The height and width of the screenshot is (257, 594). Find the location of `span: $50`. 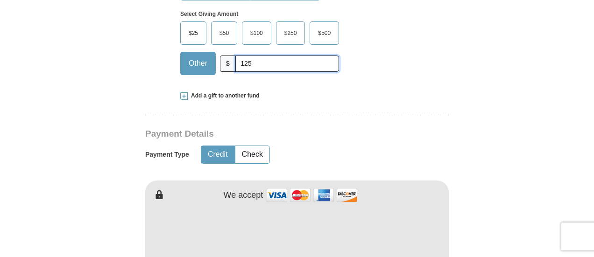

span: $50 is located at coordinates (224, 33).